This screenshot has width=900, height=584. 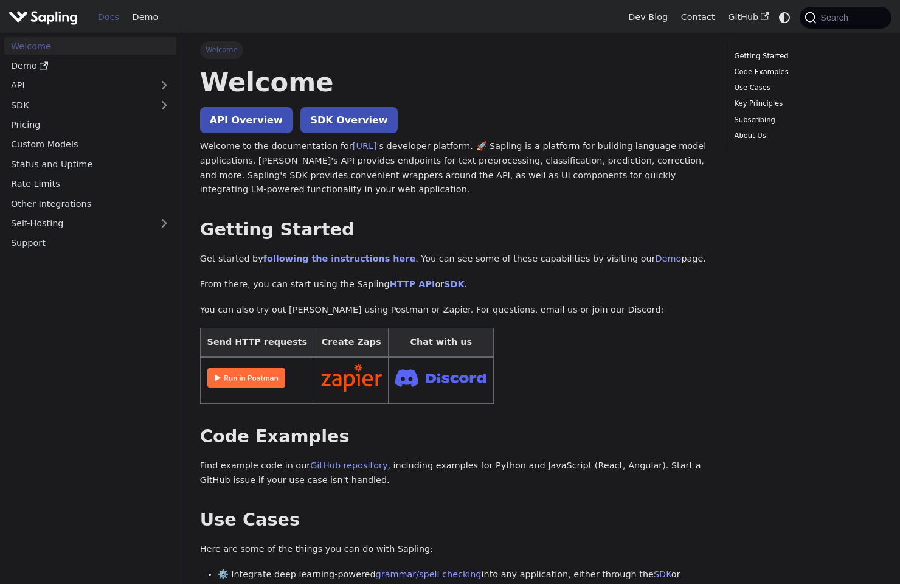 What do you see at coordinates (845, 18) in the screenshot?
I see `button: Search (Command+K)` at bounding box center [845, 18].